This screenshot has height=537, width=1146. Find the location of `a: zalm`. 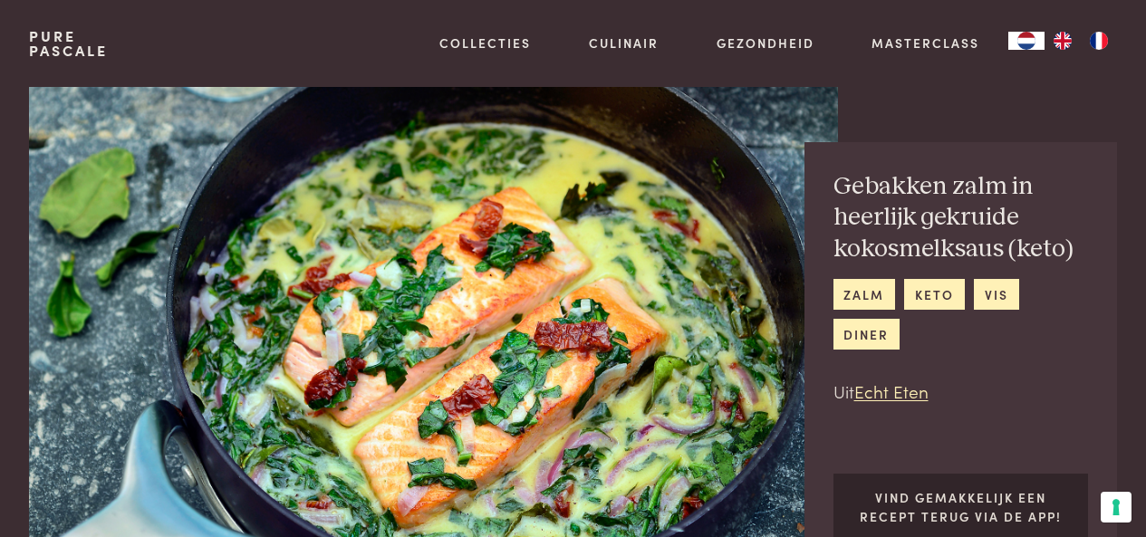

a: zalm is located at coordinates (864, 294).